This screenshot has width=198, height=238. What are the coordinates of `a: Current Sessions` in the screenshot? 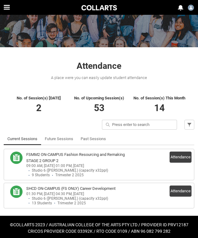 It's located at (22, 139).